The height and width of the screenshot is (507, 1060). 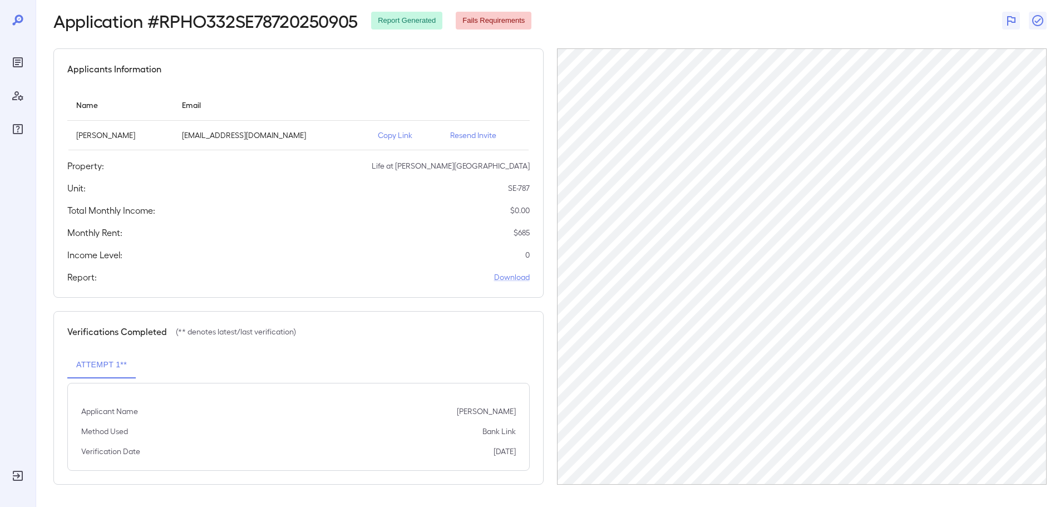 What do you see at coordinates (405, 135) in the screenshot?
I see `p: Copy Link` at bounding box center [405, 135].